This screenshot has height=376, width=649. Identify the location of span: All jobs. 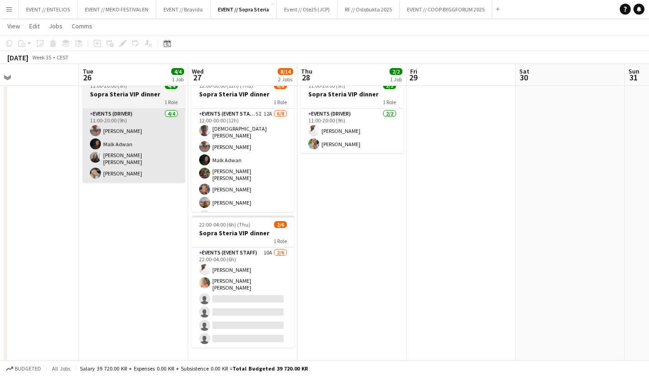
(61, 368).